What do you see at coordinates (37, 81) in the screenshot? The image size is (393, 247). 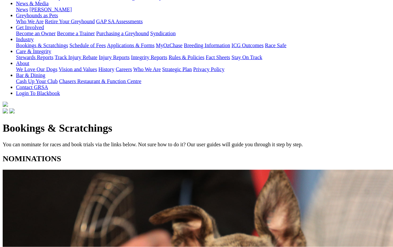 I see `a: Cash Up Your Club` at bounding box center [37, 81].